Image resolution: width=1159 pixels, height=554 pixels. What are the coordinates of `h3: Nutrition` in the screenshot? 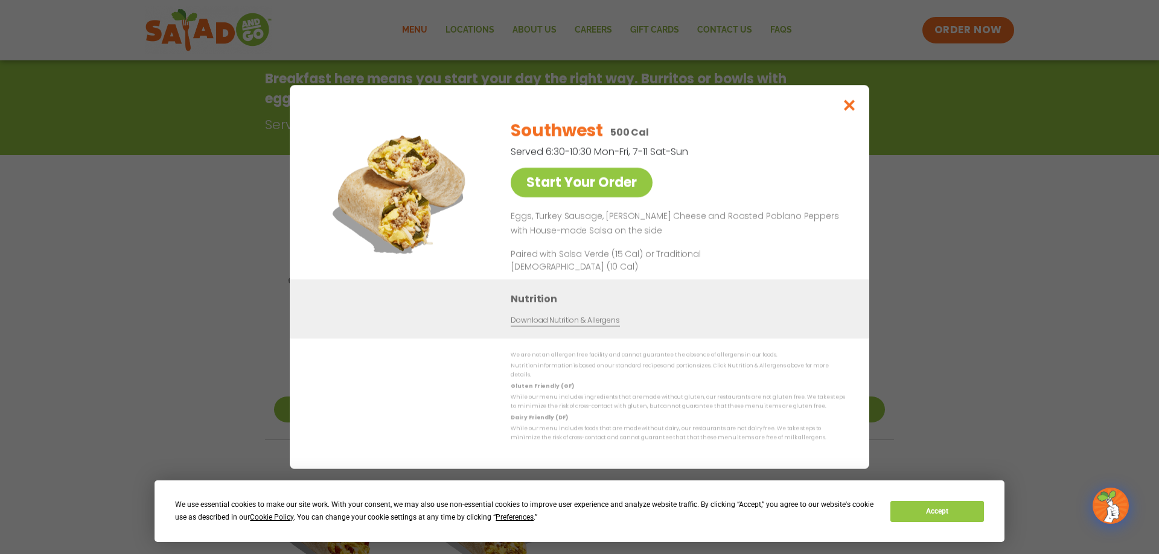 It's located at (681, 299).